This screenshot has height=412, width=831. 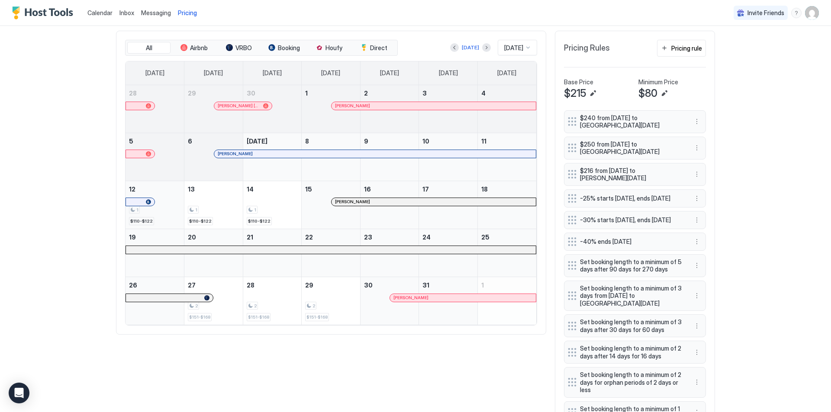 I want to click on div: tab-group, so click(x=261, y=48).